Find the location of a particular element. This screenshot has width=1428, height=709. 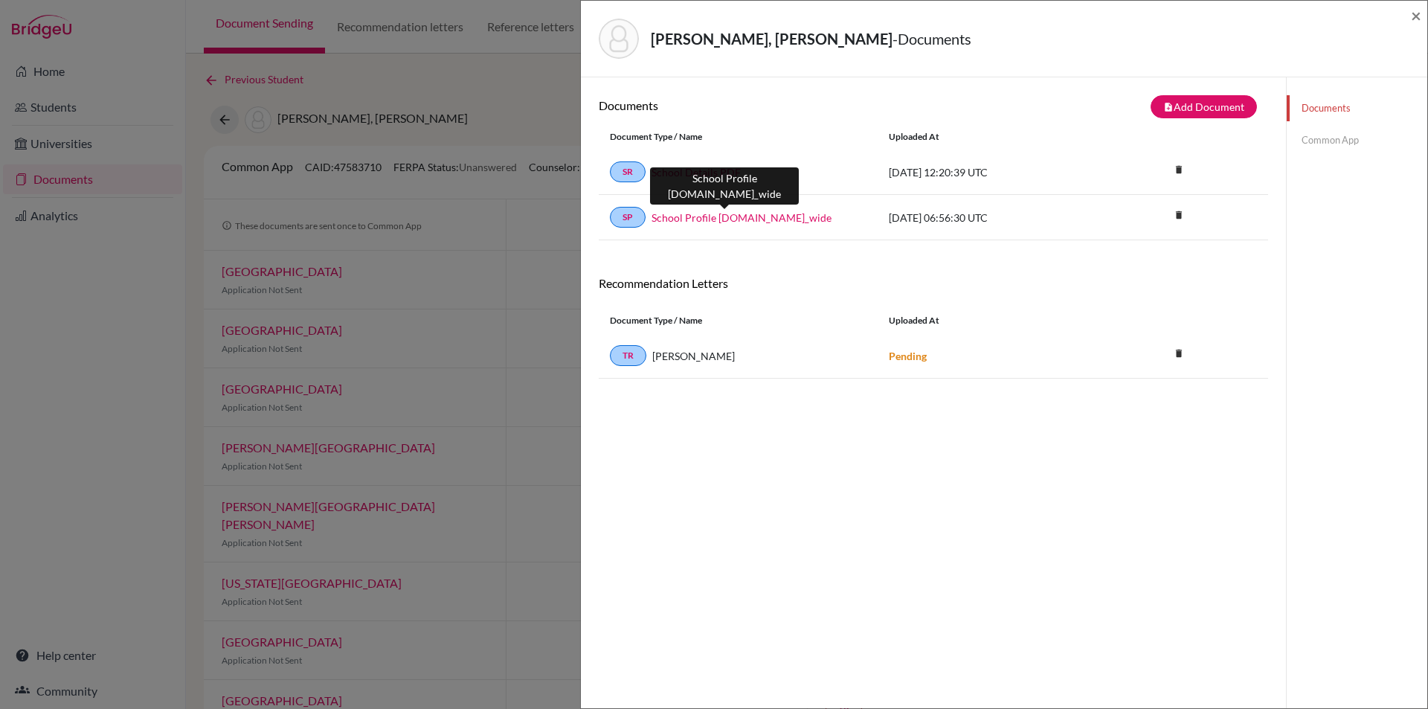

a: Common App is located at coordinates (1357, 140).